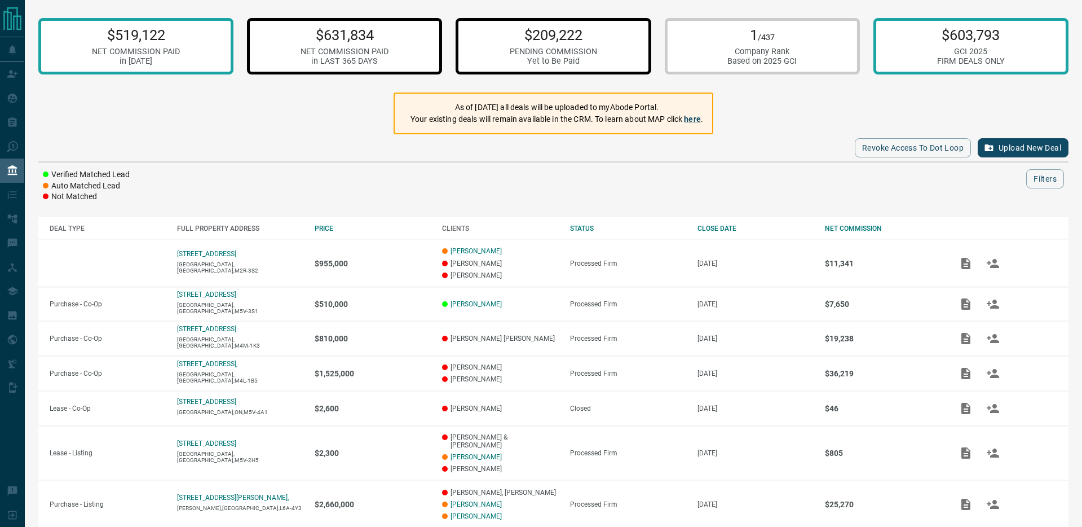 This screenshot has width=1082, height=527. I want to click on p: $7,650, so click(883, 304).